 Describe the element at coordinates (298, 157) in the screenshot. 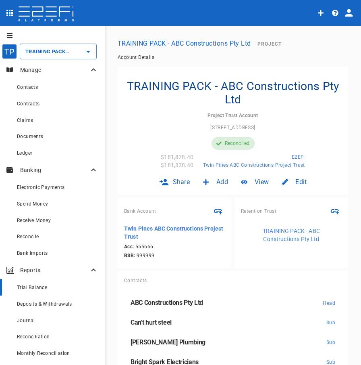

I see `span: E2EFi` at that location.